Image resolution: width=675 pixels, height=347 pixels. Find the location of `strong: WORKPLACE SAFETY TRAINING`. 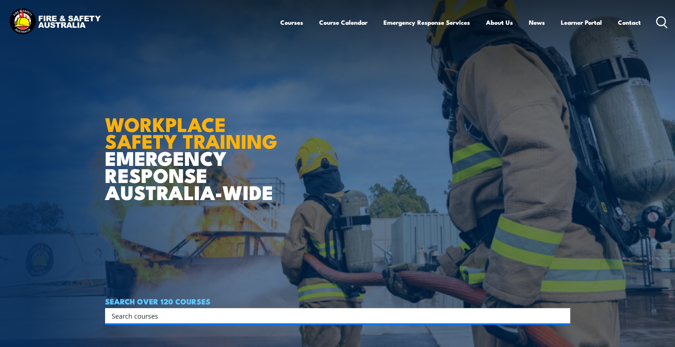

strong: WORKPLACE SAFETY TRAINING is located at coordinates (191, 132).